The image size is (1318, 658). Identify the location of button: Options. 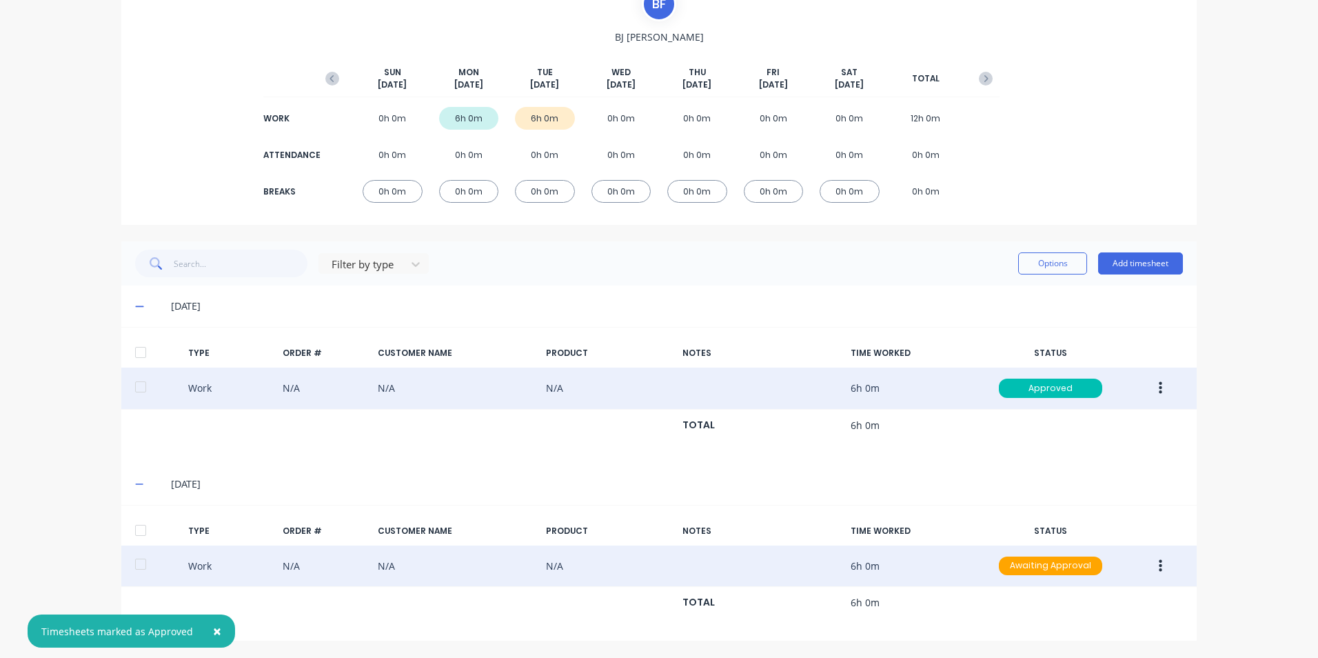
(1052, 263).